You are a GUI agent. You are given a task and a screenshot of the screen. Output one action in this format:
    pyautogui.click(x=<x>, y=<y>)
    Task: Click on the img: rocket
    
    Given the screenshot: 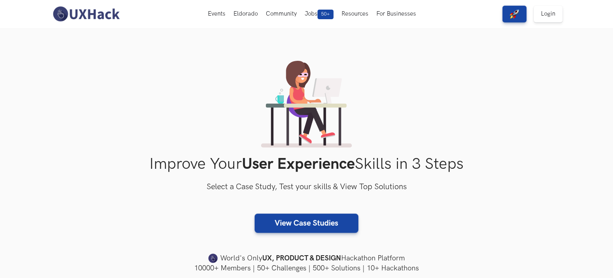 What is the action you would take?
    pyautogui.click(x=515, y=14)
    